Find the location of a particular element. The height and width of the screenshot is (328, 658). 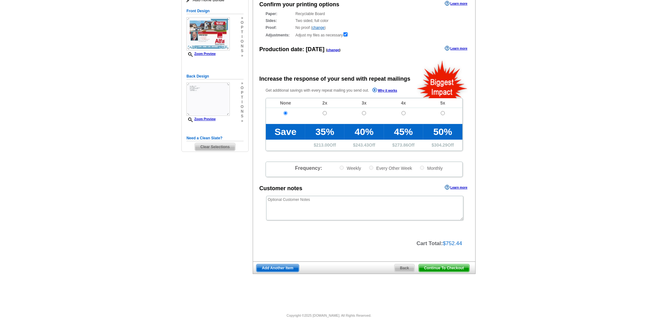

a: Back is located at coordinates (405, 268).